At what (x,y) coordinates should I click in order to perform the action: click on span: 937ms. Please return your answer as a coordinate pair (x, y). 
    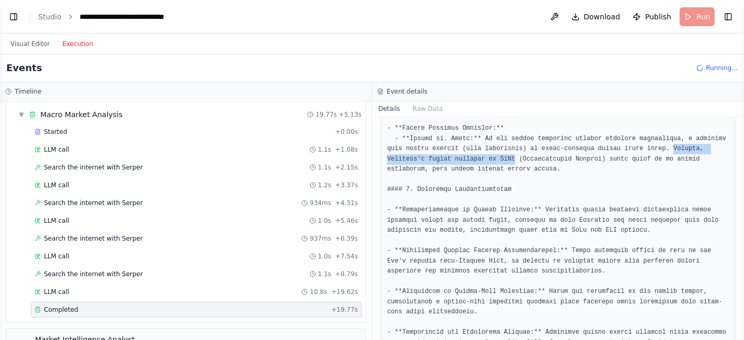
    Looking at the image, I should click on (320, 238).